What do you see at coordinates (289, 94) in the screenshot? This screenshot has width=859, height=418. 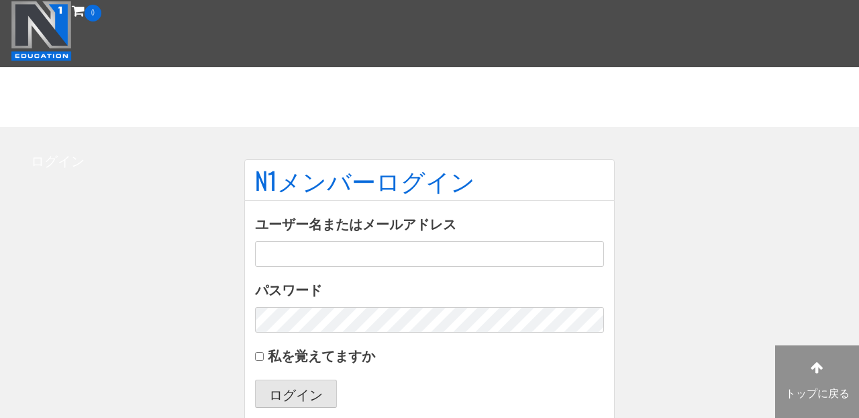 I see `a: 無料コース` at bounding box center [289, 94].